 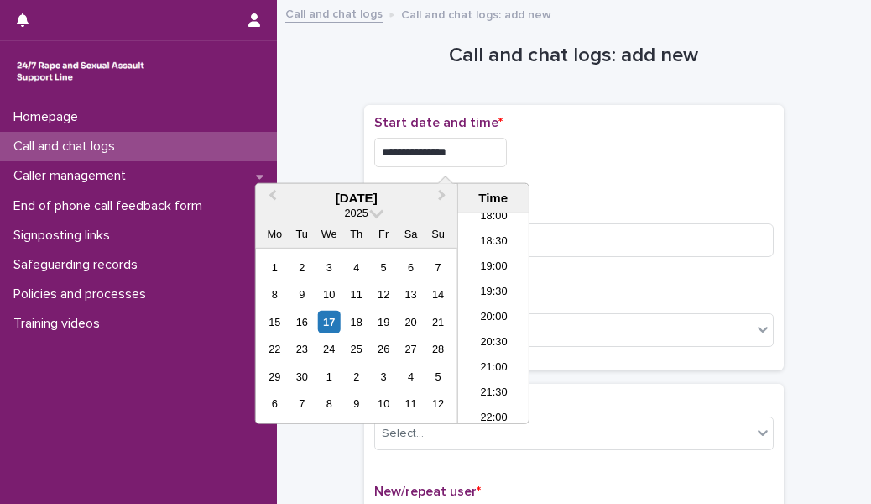 I want to click on div: Tu, so click(x=301, y=233).